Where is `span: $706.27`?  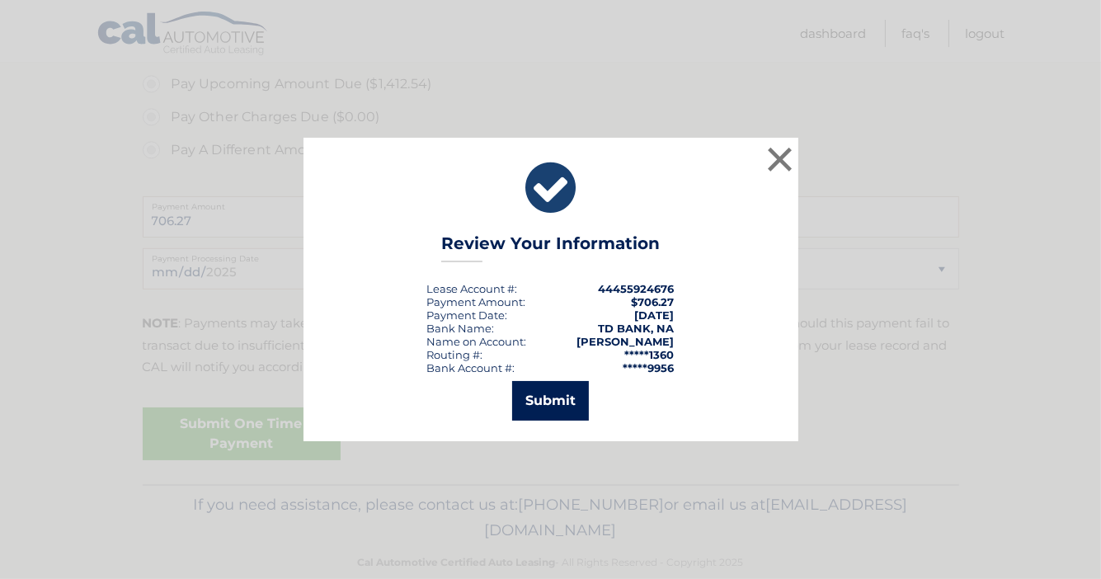
span: $706.27 is located at coordinates (653, 302).